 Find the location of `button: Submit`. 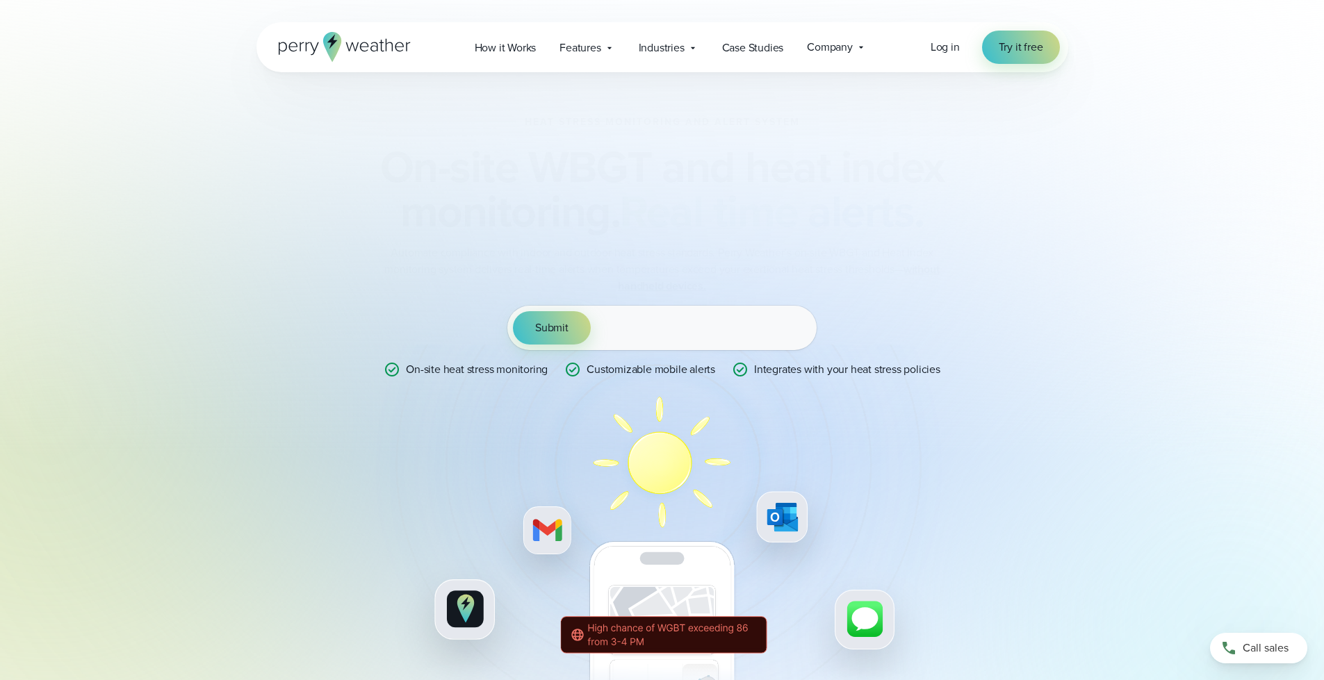

button: Submit is located at coordinates (552, 328).